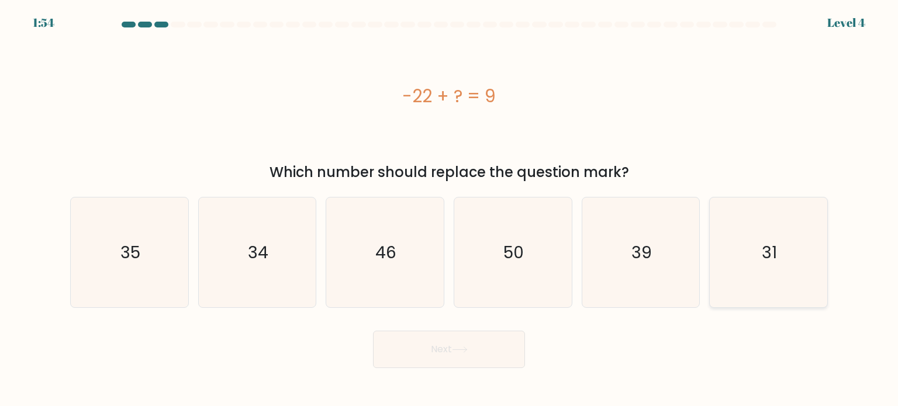 The height and width of the screenshot is (406, 898). I want to click on div: Which number should replace the question mark?, so click(449, 172).